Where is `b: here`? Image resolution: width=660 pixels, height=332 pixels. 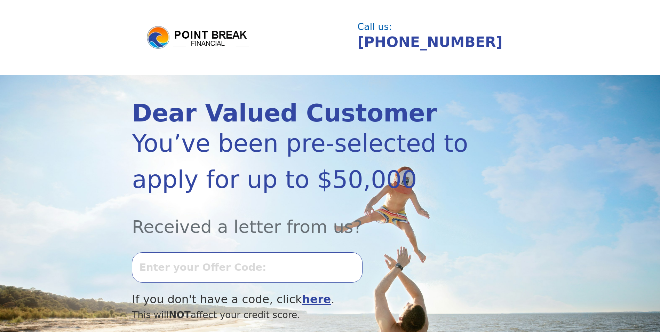
b: here is located at coordinates (316, 299).